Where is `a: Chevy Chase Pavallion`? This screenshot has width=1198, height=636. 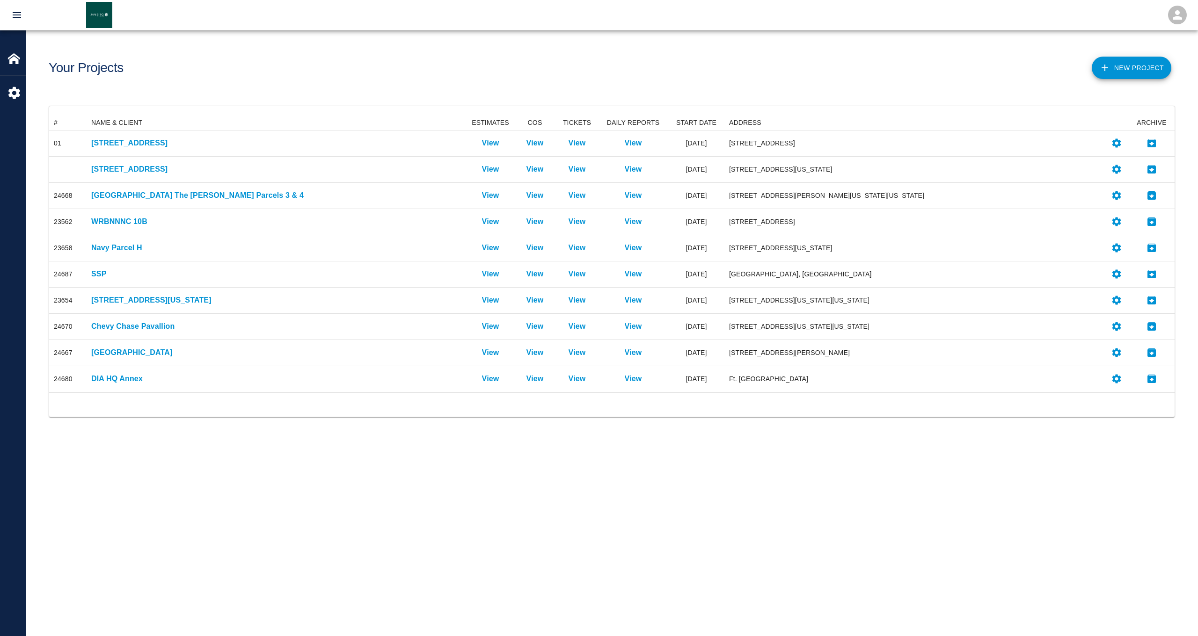
a: Chevy Chase Pavallion is located at coordinates (277, 327).